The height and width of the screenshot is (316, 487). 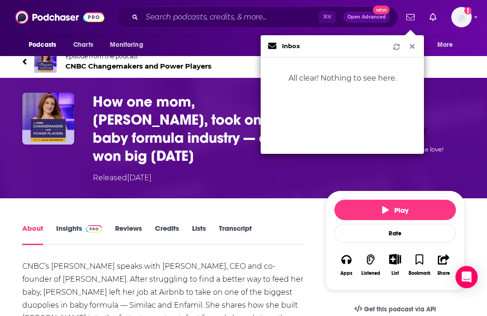 I want to click on span: ⌘ K, so click(x=327, y=17).